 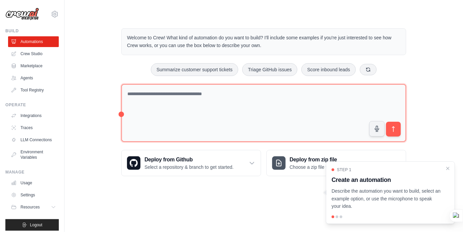 I want to click on p: Welcome to Crew! What kind of automation do you want to build? I'll include some examples if you'..., so click(x=264, y=42).